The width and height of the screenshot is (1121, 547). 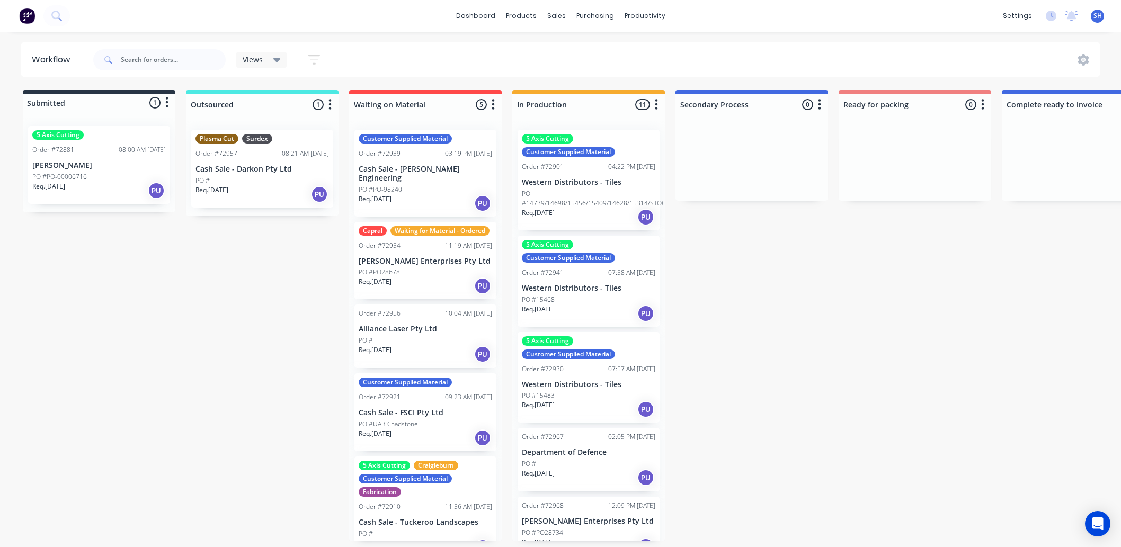 What do you see at coordinates (556, 16) in the screenshot?
I see `div: sales` at bounding box center [556, 16].